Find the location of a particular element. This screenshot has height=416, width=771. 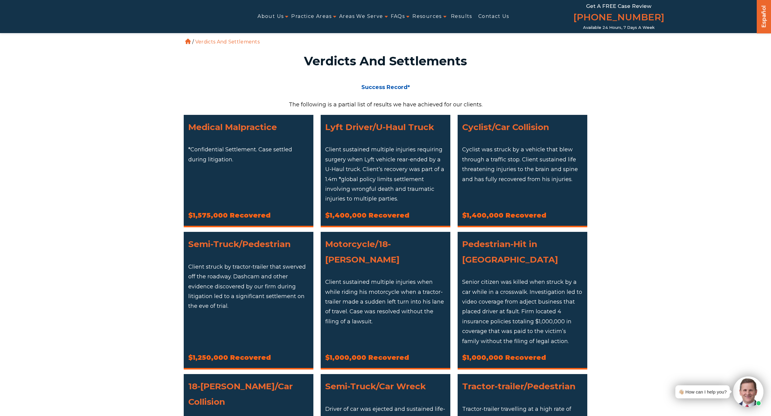

p: *Confidential Settlement. Case settled during litigation. is located at coordinates (249, 154).